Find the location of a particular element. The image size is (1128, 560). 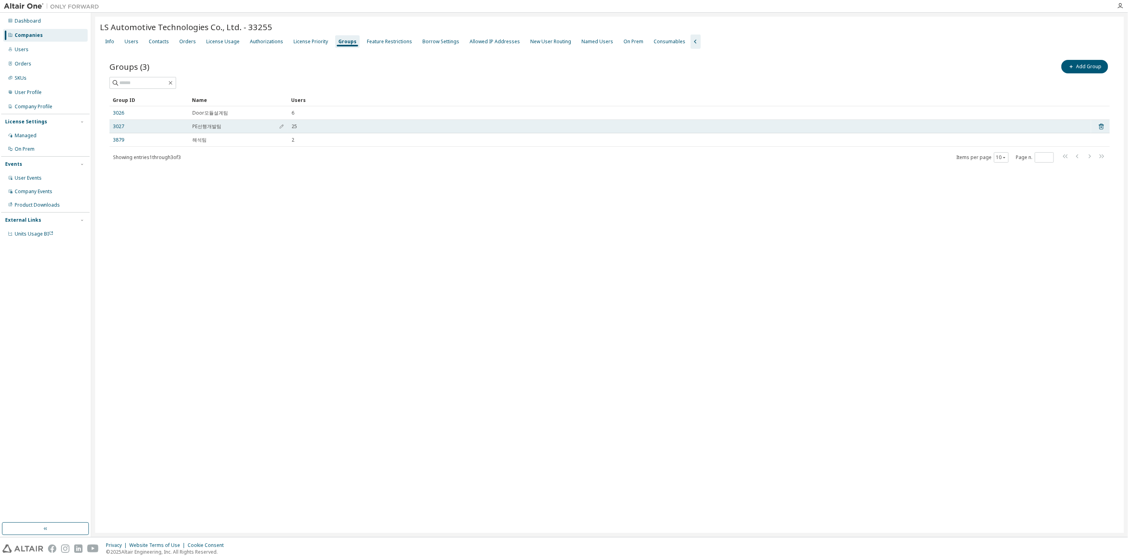

div: Contacts is located at coordinates (159, 42).